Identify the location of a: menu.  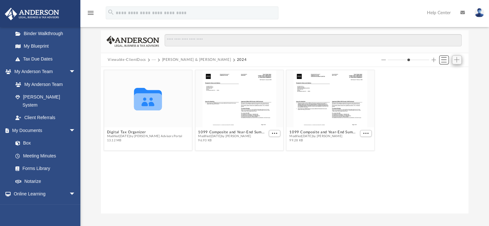
(91, 14).